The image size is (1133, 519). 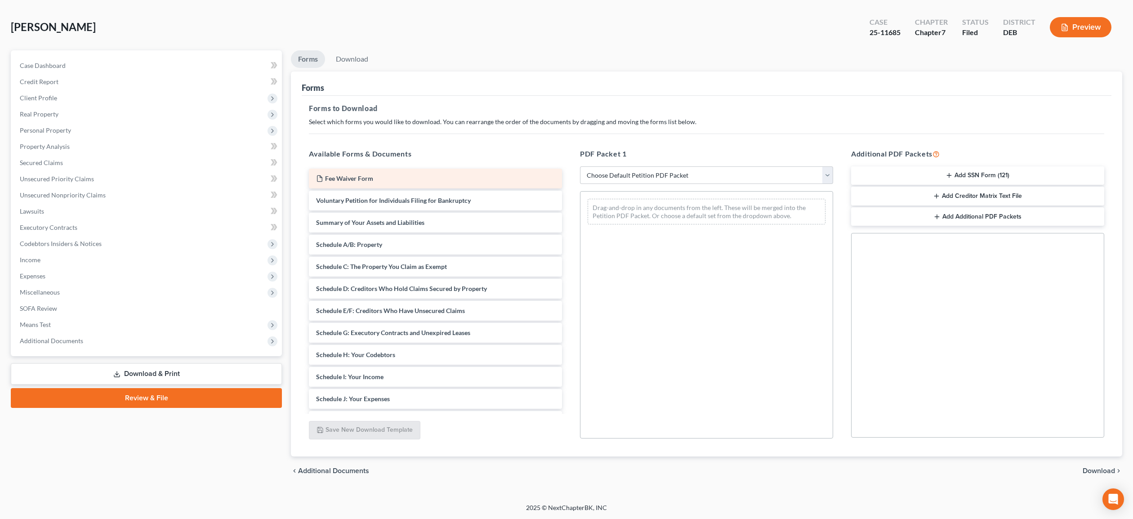 I want to click on span: SOFA Review, so click(x=38, y=308).